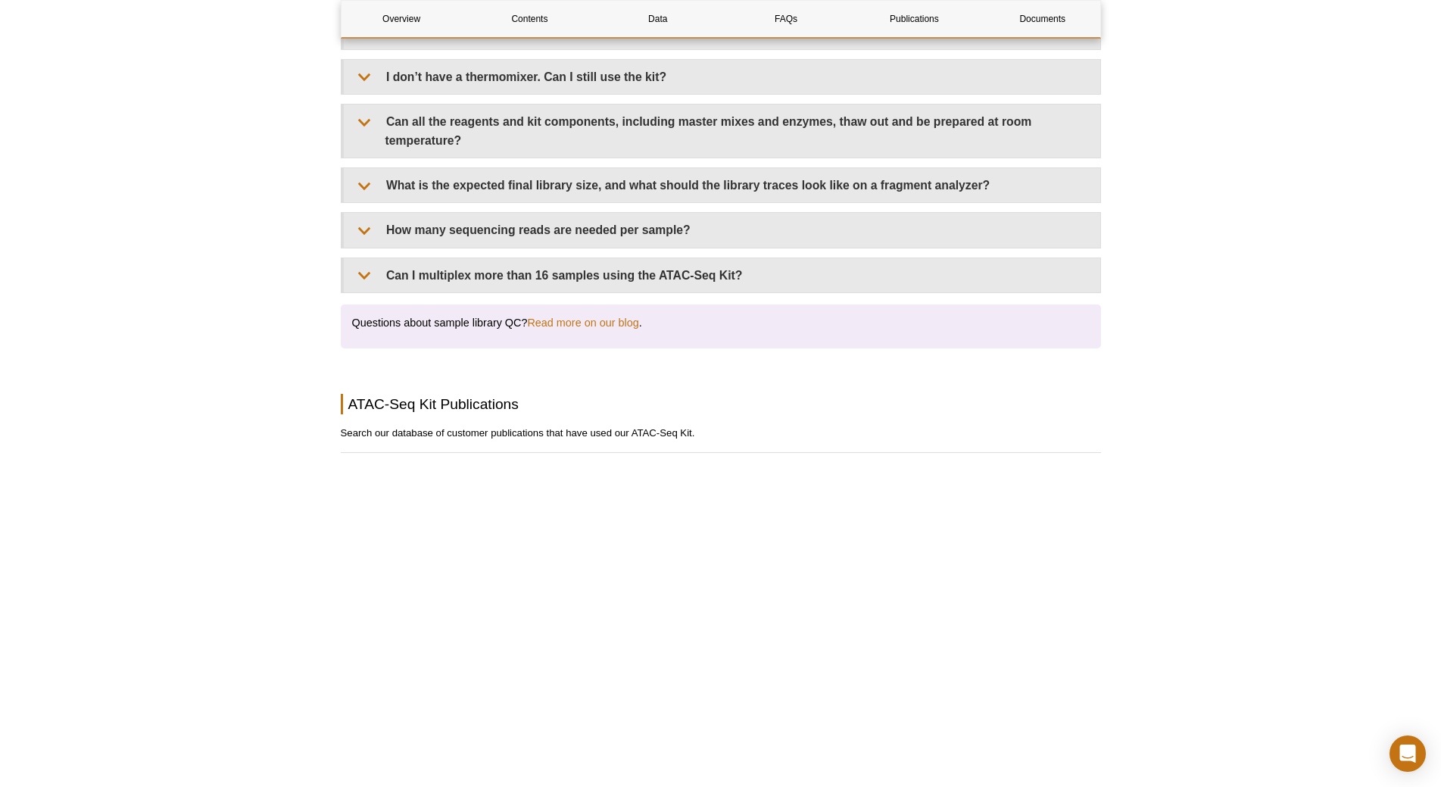 The width and height of the screenshot is (1441, 787). Describe the element at coordinates (657, 19) in the screenshot. I see `a: Data` at that location.